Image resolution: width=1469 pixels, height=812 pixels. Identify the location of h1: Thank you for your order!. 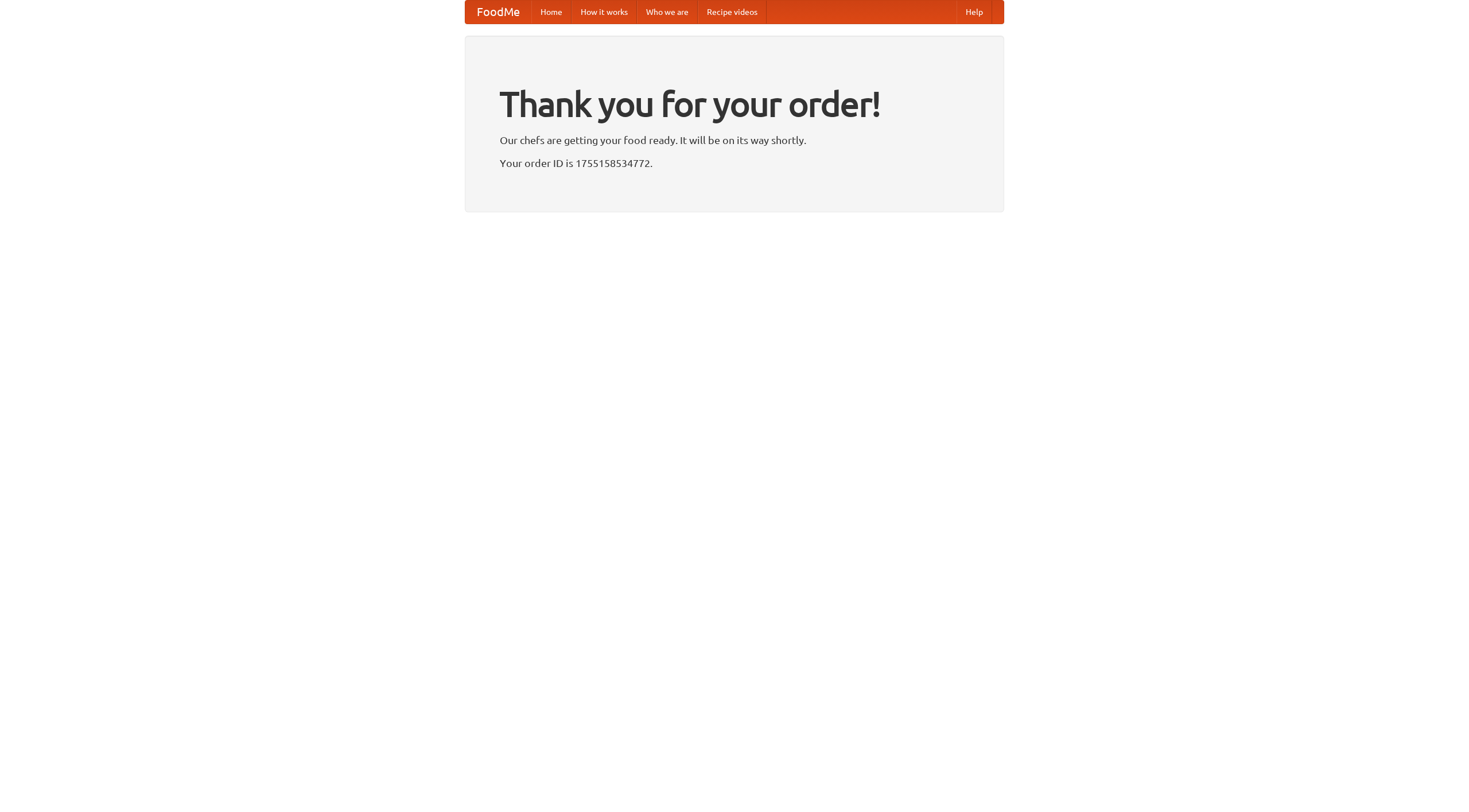
(734, 103).